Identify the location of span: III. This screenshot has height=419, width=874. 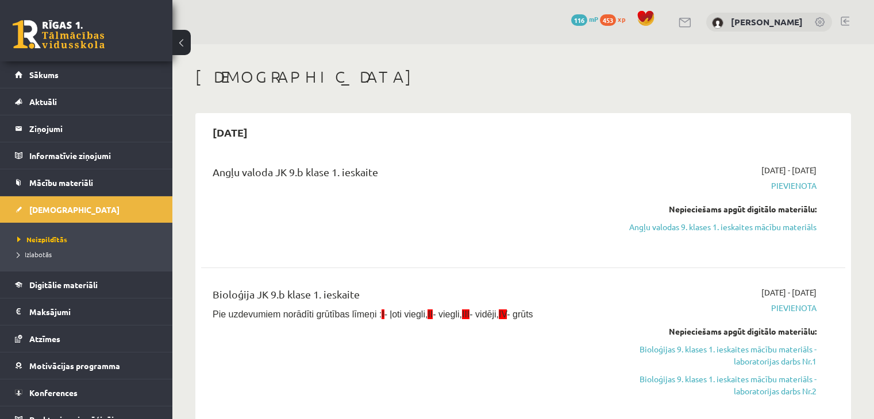
(465, 314).